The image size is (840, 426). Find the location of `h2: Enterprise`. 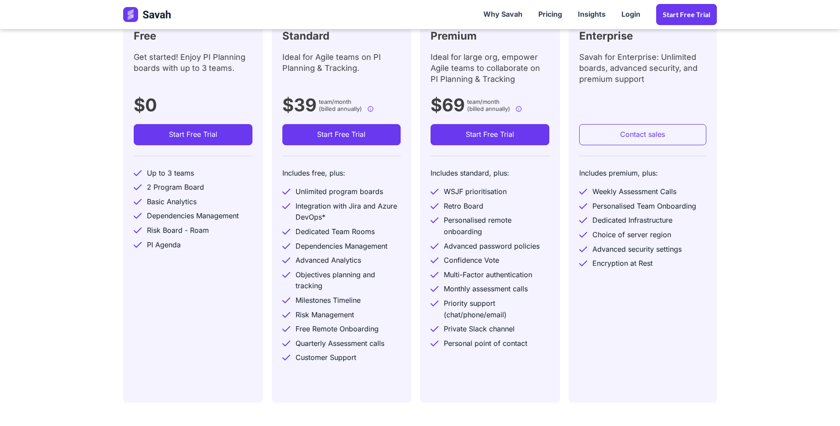

h2: Enterprise is located at coordinates (606, 36).